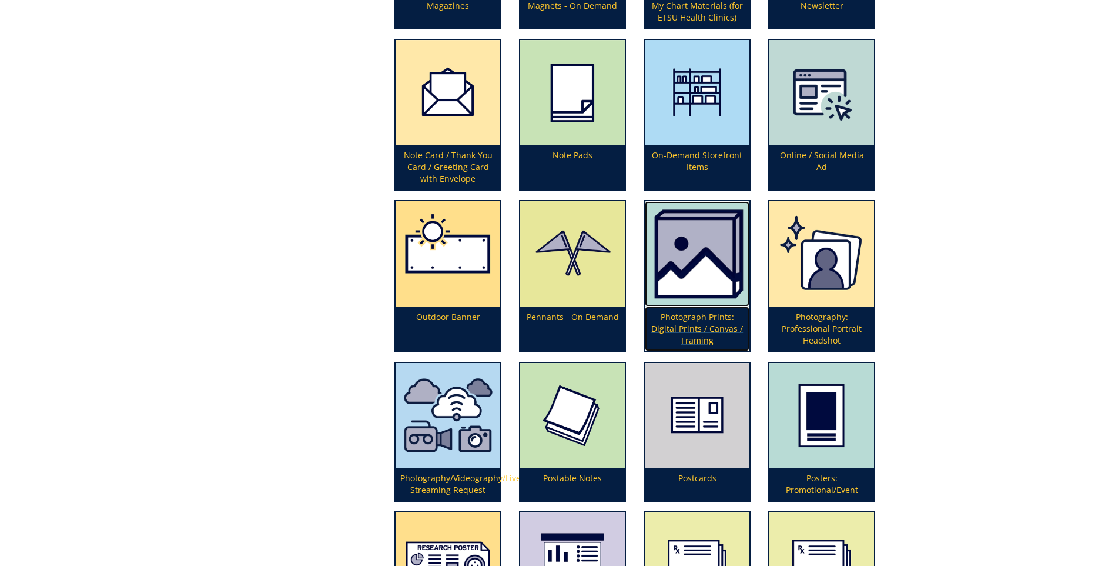 Image resolution: width=1115 pixels, height=566 pixels. I want to click on a: Note Card / Thank You Card / Greeting Card with Envelope, so click(448, 115).